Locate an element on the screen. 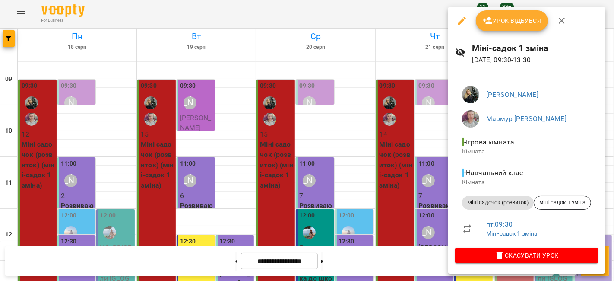 The height and width of the screenshot is (281, 614). img: 6e75c9b48e88bf9a618cea596aac0936.jpg is located at coordinates (471, 119).